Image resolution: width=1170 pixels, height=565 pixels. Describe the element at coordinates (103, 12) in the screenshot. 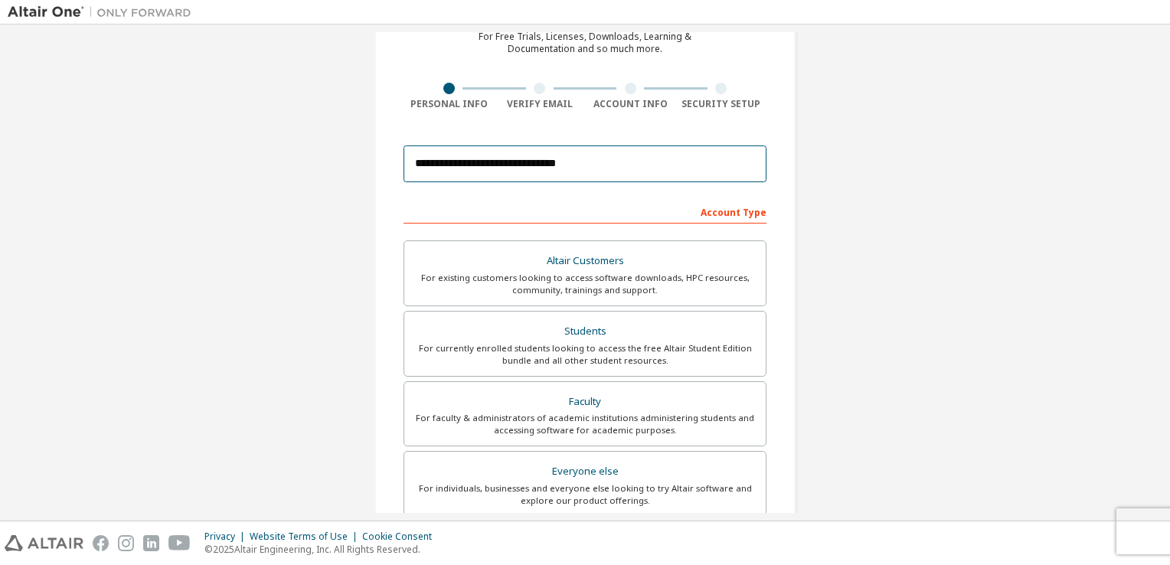

I see `img: Altair One` at that location.